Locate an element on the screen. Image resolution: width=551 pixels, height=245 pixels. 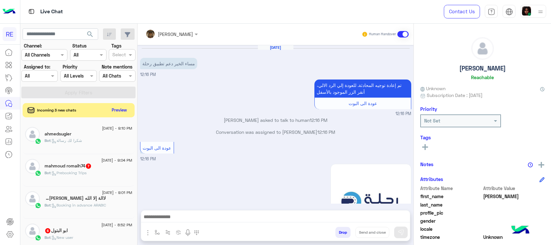
span: عامر is located at coordinates (514, 196).